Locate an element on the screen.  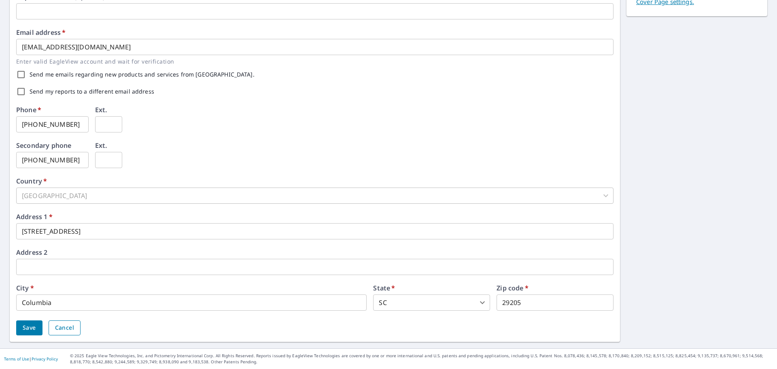
label: Address 1 is located at coordinates (34, 217).